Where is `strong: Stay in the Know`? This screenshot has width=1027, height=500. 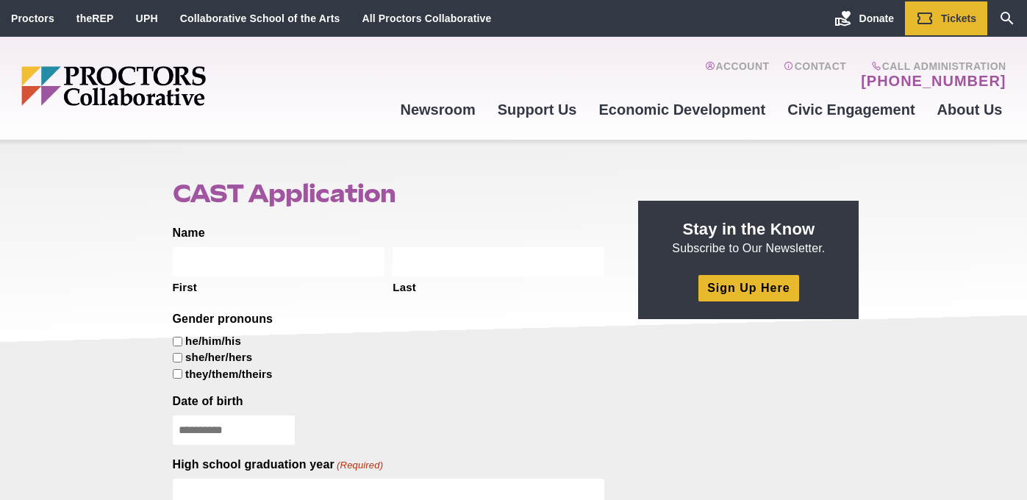
strong: Stay in the Know is located at coordinates (749, 229).